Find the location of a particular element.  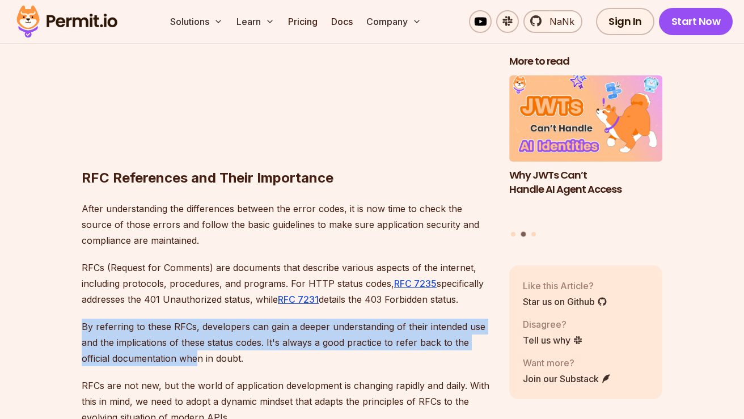

p: By referring to these RFCs, developers can gain a deeper understanding of their intended use and ... is located at coordinates (286, 342).